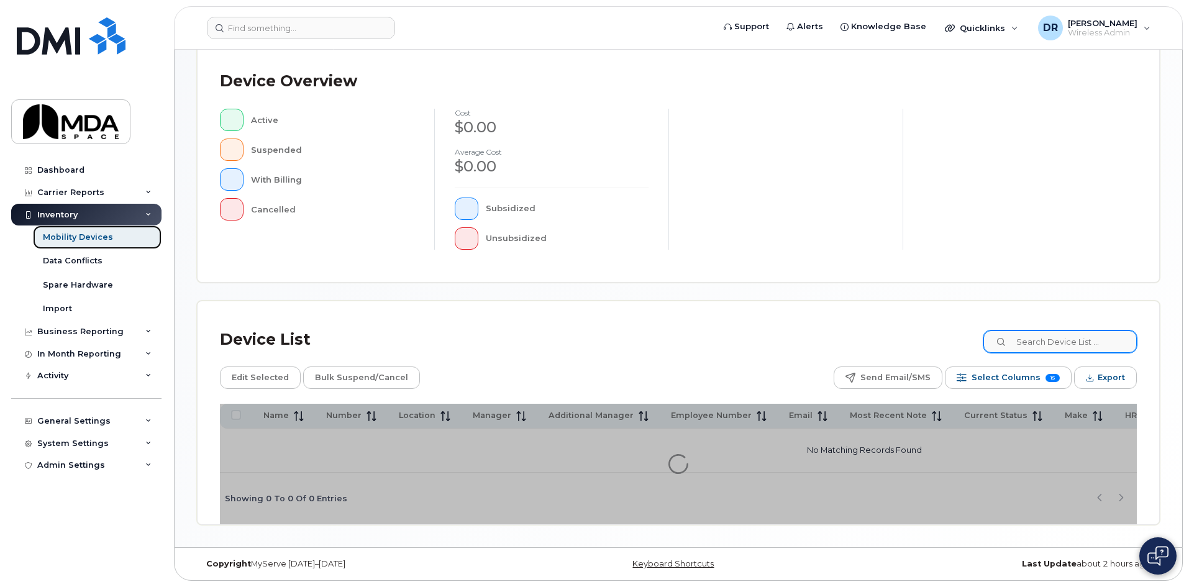 This screenshot has width=1189, height=587. I want to click on span: Send Email/SMS, so click(895, 378).